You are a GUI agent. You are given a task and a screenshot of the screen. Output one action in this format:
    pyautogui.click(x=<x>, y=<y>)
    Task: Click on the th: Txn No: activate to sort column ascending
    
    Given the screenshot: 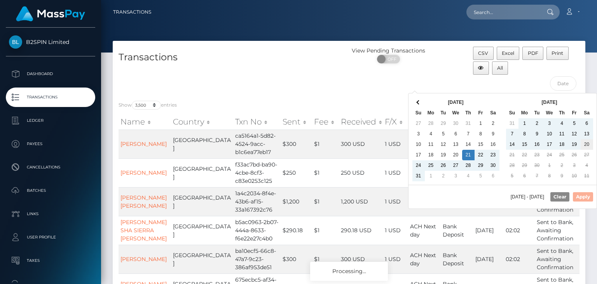 What is the action you would take?
    pyautogui.click(x=257, y=122)
    